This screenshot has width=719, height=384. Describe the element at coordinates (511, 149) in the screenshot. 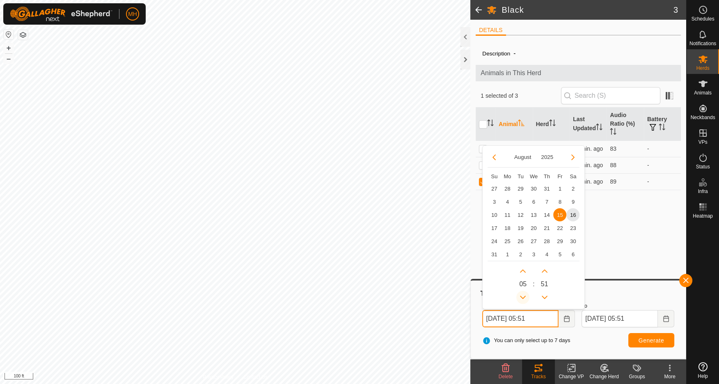

I see `span: Barnabus` at that location.